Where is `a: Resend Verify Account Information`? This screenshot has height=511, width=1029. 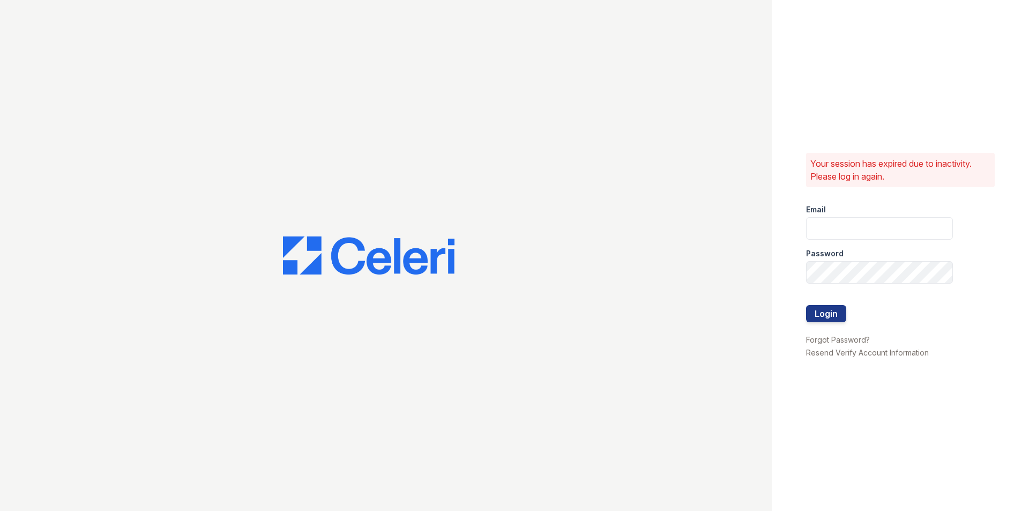
a: Resend Verify Account Information is located at coordinates (867, 352).